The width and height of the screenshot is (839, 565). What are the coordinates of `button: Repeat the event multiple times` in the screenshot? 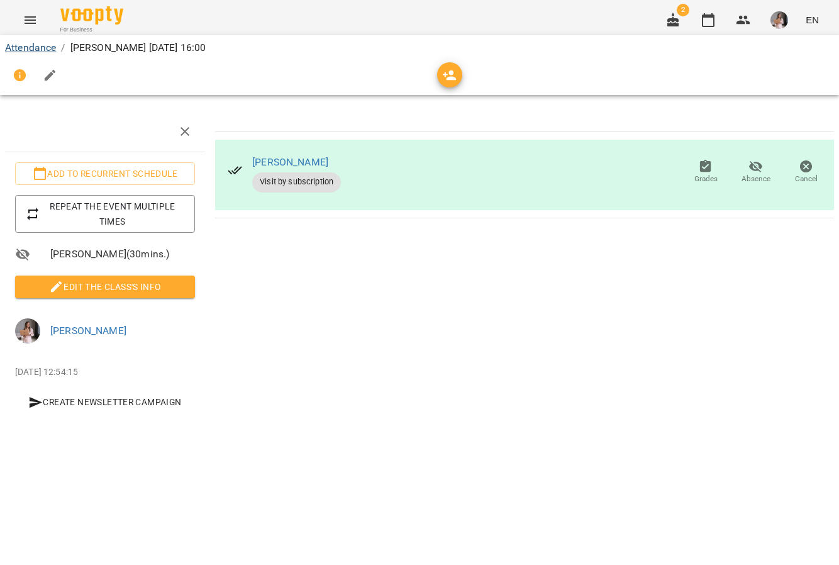 It's located at (105, 214).